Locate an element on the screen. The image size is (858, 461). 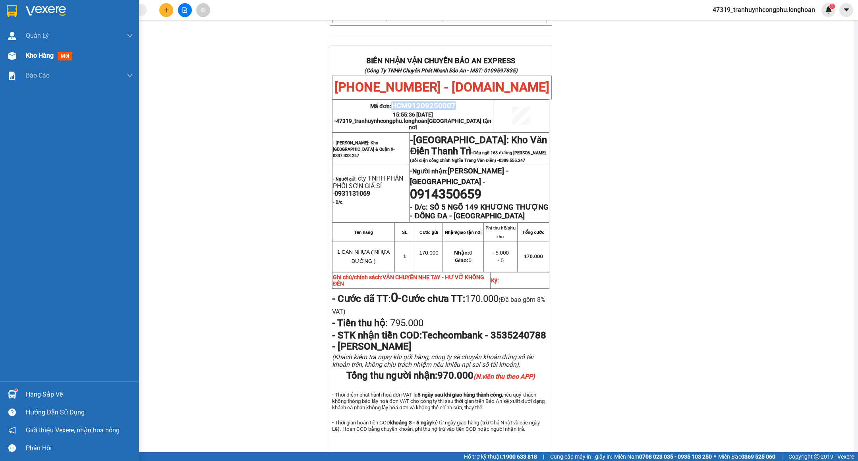
img: solution-icon is located at coordinates (12, 76).